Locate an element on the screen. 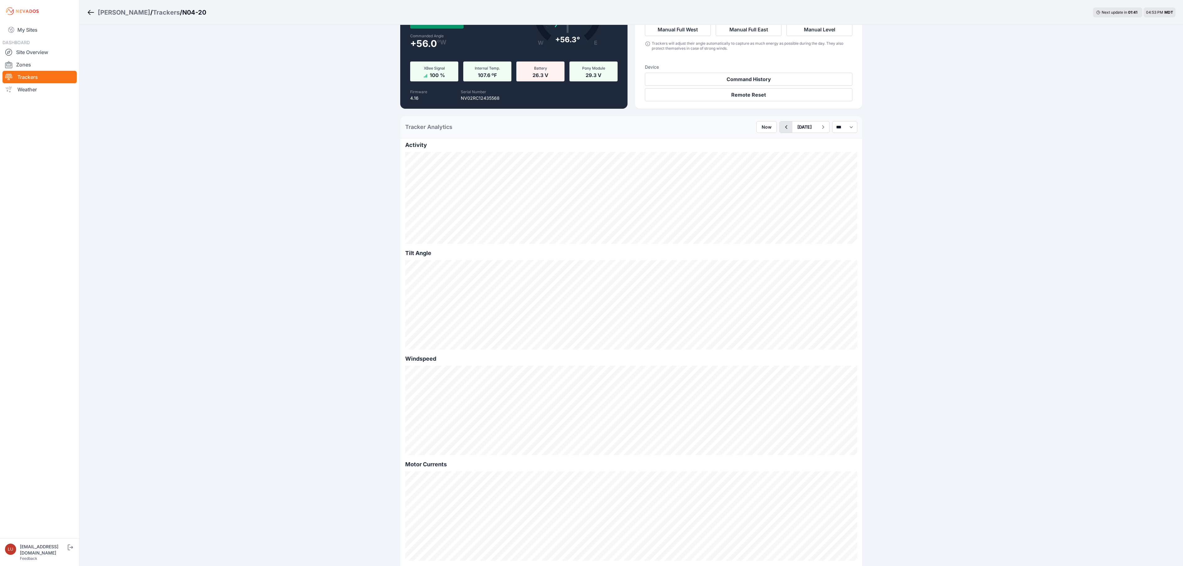  a: Site Overview is located at coordinates (39, 52).